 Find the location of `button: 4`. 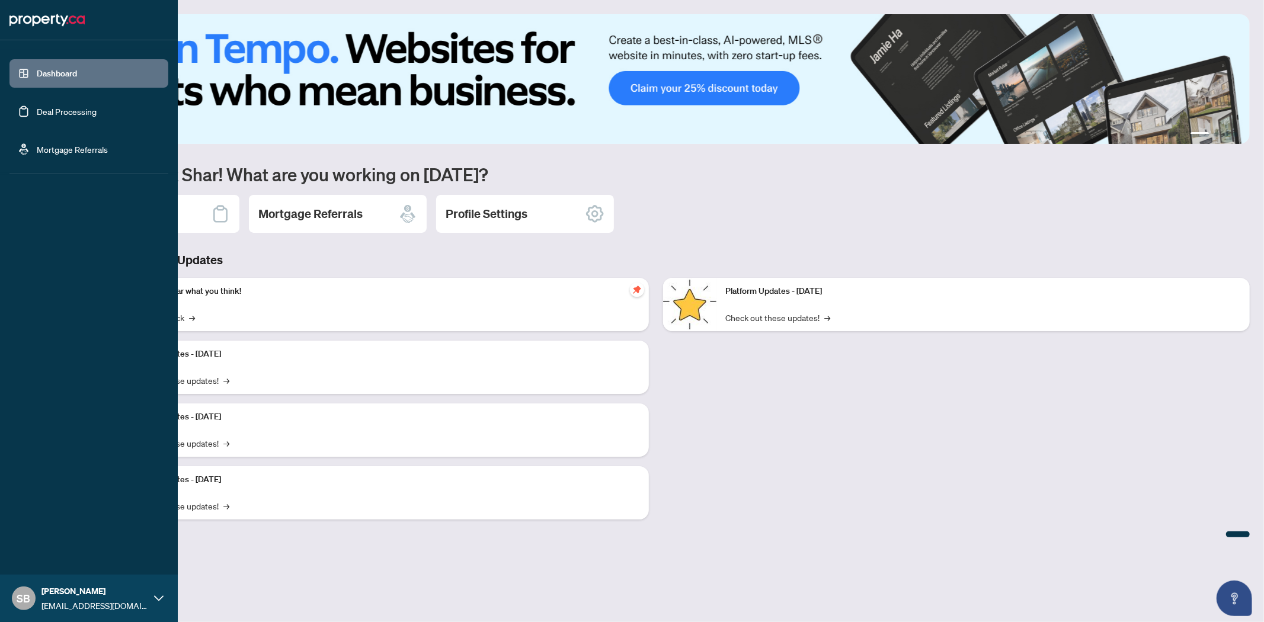

button: 4 is located at coordinates (1236, 135).